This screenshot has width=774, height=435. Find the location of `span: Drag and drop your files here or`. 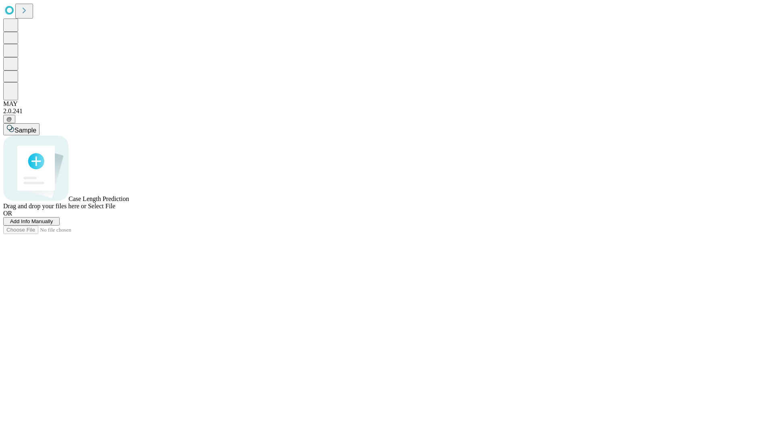

span: Drag and drop your files here or is located at coordinates (45, 206).